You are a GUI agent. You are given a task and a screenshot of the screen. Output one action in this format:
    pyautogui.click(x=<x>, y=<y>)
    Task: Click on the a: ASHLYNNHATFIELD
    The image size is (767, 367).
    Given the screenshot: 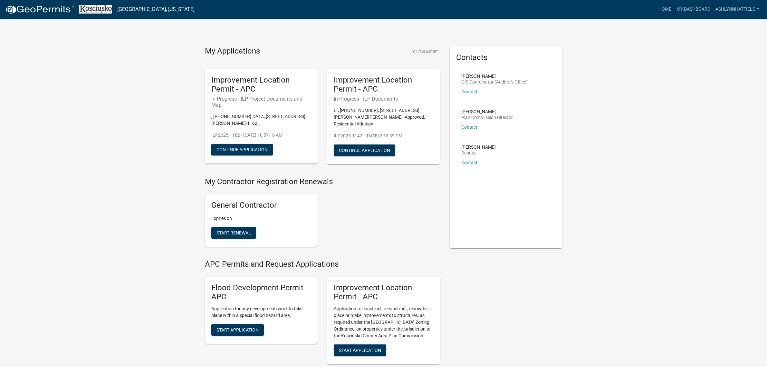 What is the action you would take?
    pyautogui.click(x=737, y=9)
    